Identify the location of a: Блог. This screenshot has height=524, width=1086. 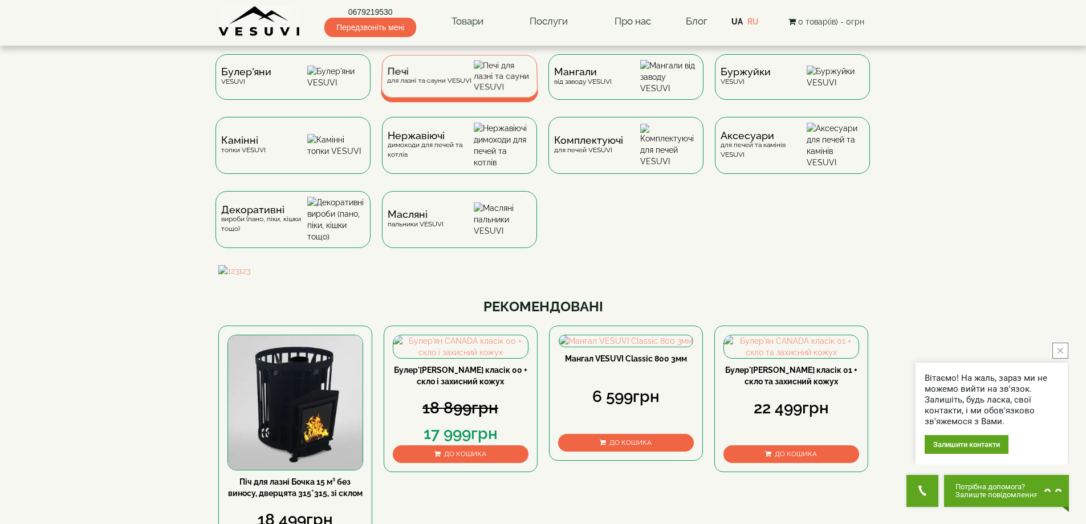
(697, 21).